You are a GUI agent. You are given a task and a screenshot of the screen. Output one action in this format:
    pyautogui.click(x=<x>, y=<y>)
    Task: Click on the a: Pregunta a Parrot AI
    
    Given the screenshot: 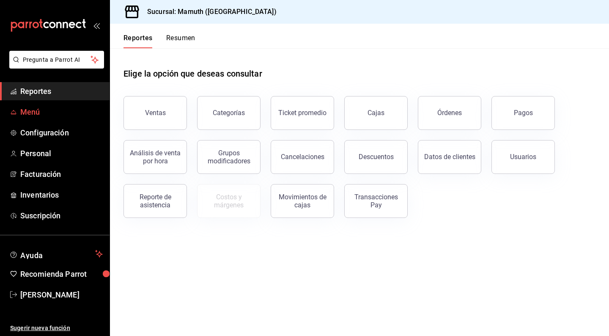 What is the action you would take?
    pyautogui.click(x=55, y=66)
    